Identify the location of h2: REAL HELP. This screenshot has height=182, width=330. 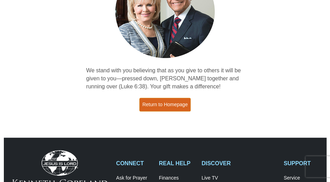
(177, 163).